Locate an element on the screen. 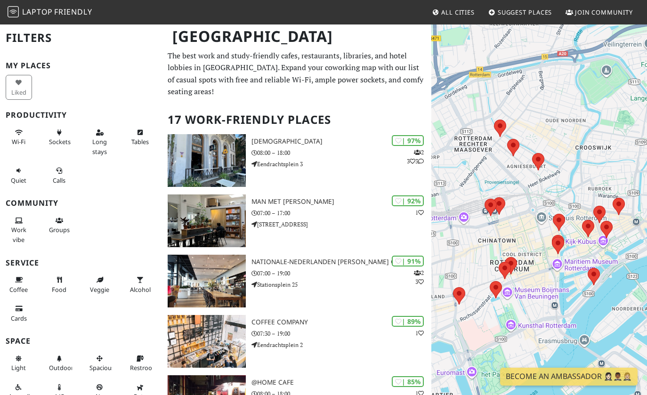 The height and width of the screenshot is (395, 647). button: Spacious is located at coordinates (100, 363).